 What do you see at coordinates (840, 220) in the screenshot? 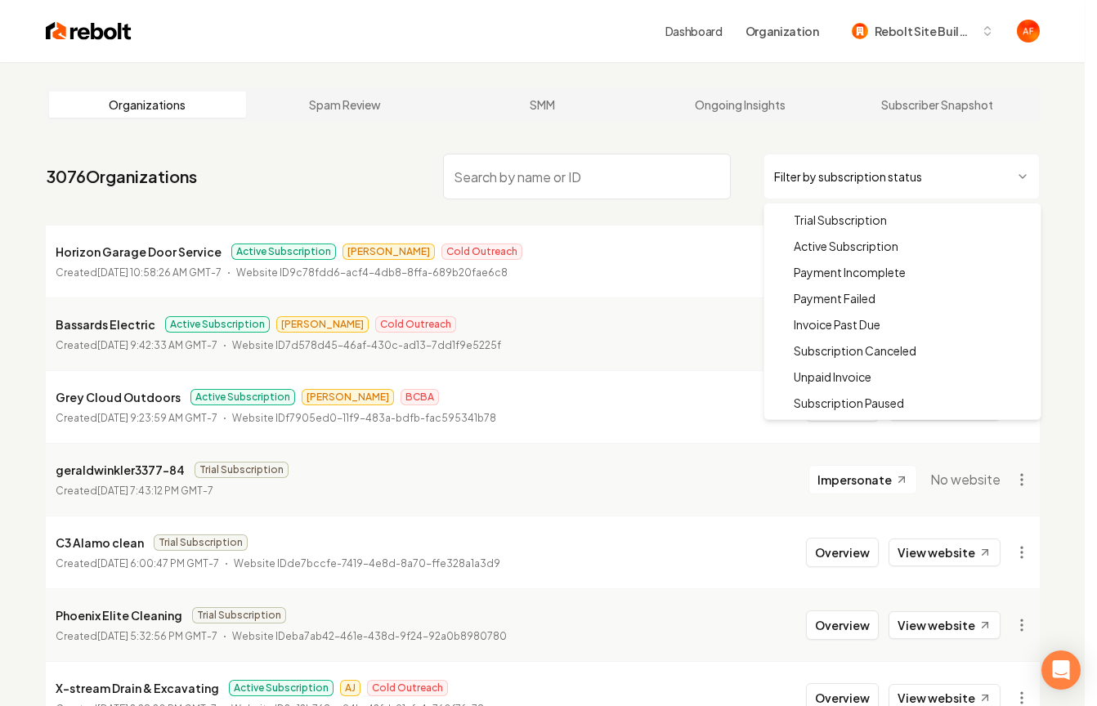
I see `span: Trial Subscription` at bounding box center [840, 220].